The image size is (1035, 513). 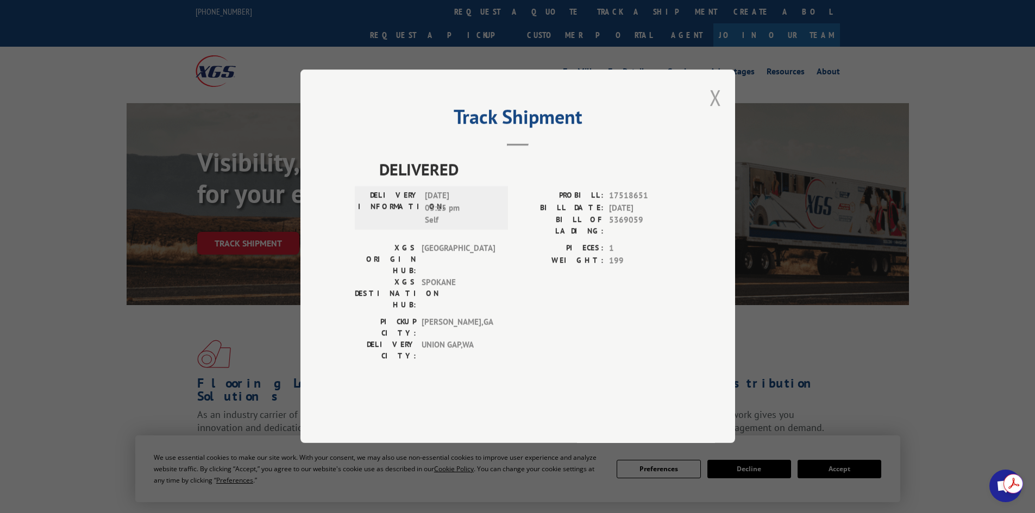 I want to click on label: PROBILL:, so click(x=561, y=196).